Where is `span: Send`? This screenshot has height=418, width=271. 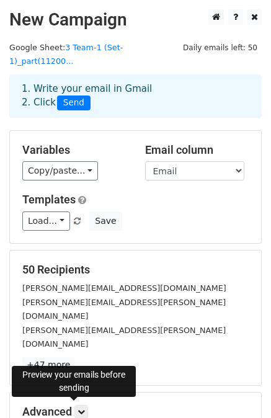
span: Send is located at coordinates (74, 103).